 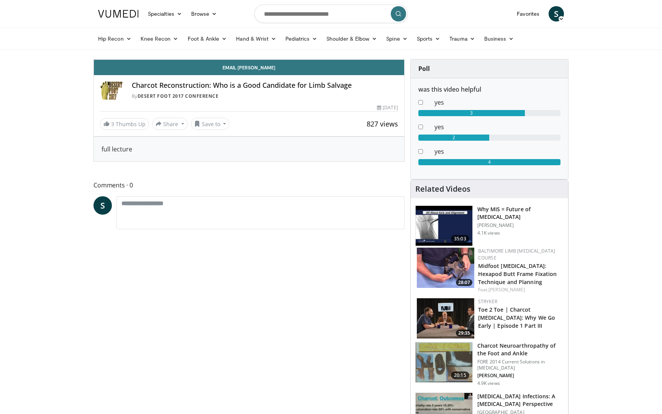 What do you see at coordinates (396, 39) in the screenshot?
I see `a: Spine` at bounding box center [396, 39].